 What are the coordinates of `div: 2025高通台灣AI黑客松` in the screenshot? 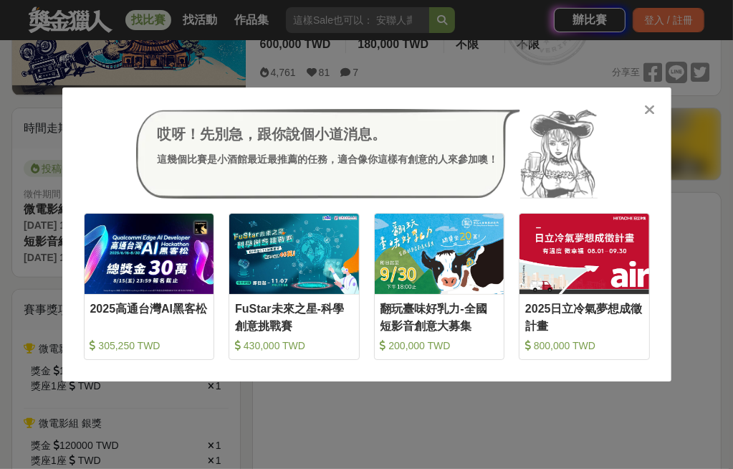 It's located at (149, 316).